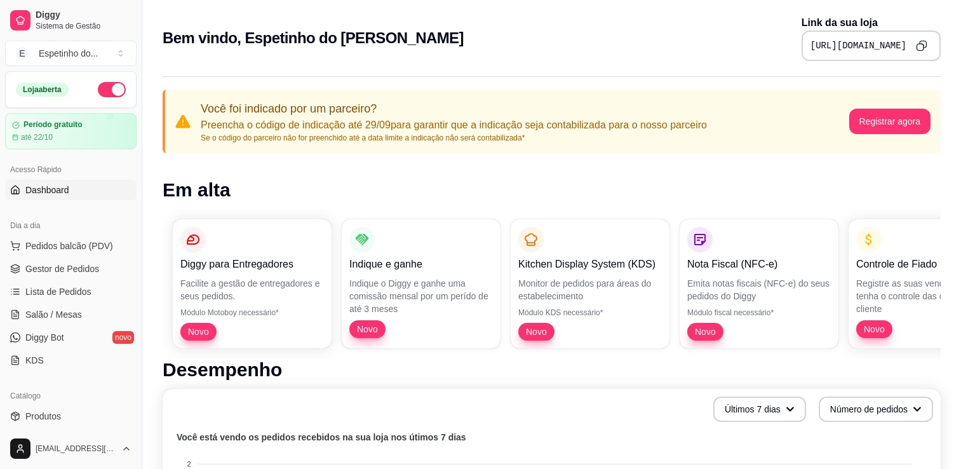 This screenshot has width=961, height=469. I want to click on p: Emita notas fiscais (NFC-e) do seus pedidos do Diggy, so click(759, 290).